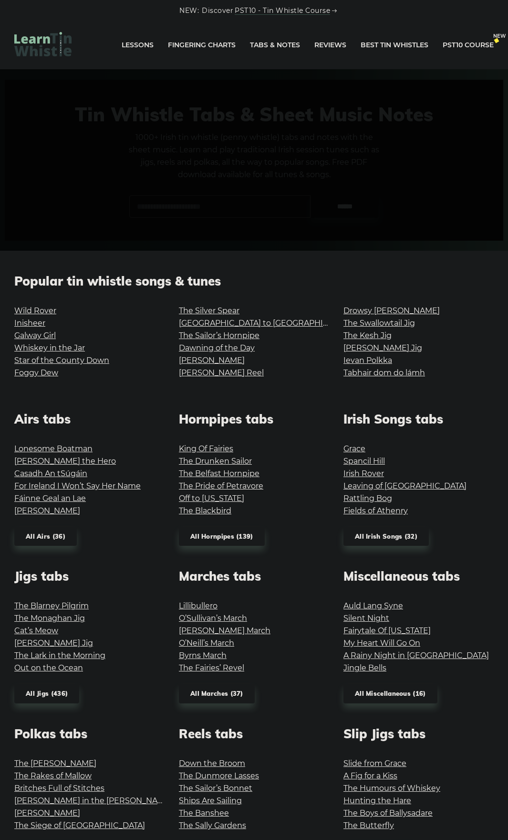  What do you see at coordinates (222, 536) in the screenshot?
I see `a: All Hornpipes (139)` at bounding box center [222, 536].